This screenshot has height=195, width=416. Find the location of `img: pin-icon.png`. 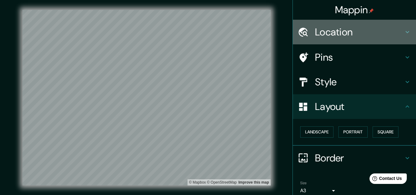

img: pin-icon.png is located at coordinates (371, 11).